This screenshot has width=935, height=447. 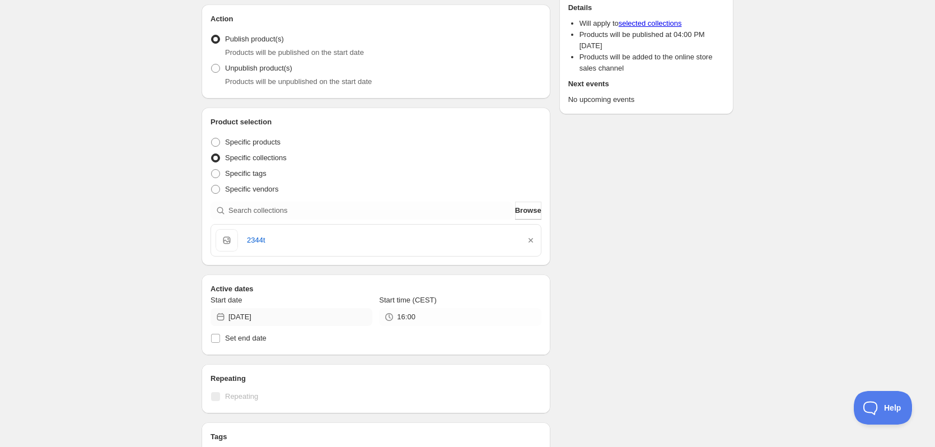 What do you see at coordinates (376, 122) in the screenshot?
I see `h2: Product selection` at bounding box center [376, 122].